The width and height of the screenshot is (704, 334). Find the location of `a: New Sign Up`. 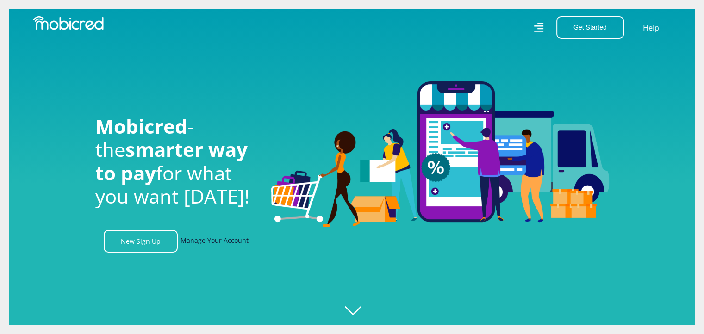

a: New Sign Up is located at coordinates (141, 241).